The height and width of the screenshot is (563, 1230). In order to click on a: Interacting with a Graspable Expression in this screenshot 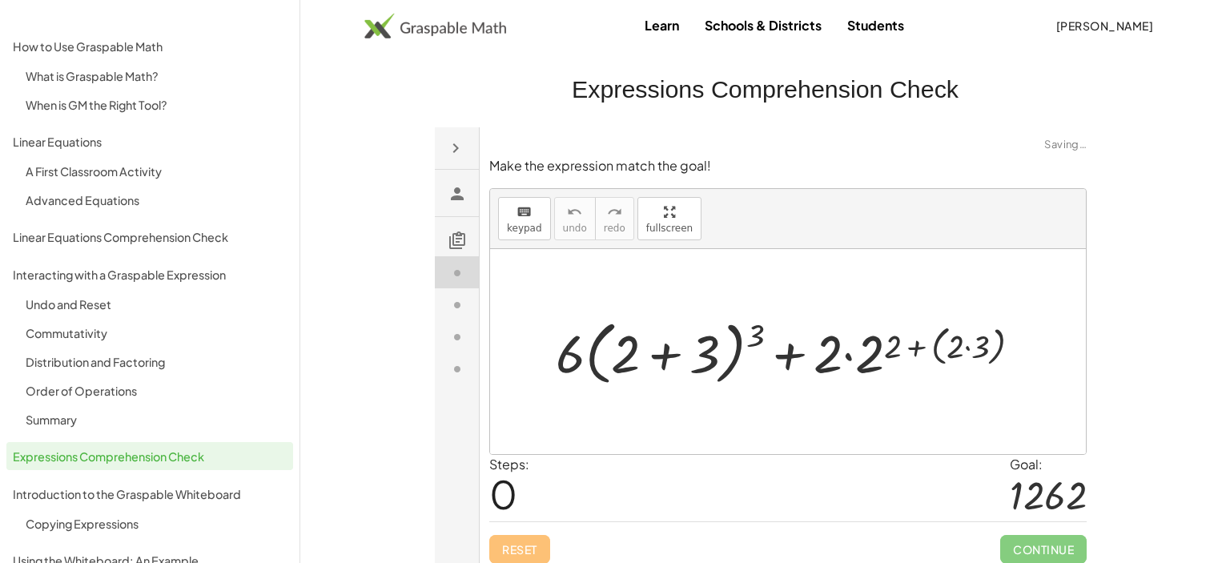, I will do `click(150, 274)`.